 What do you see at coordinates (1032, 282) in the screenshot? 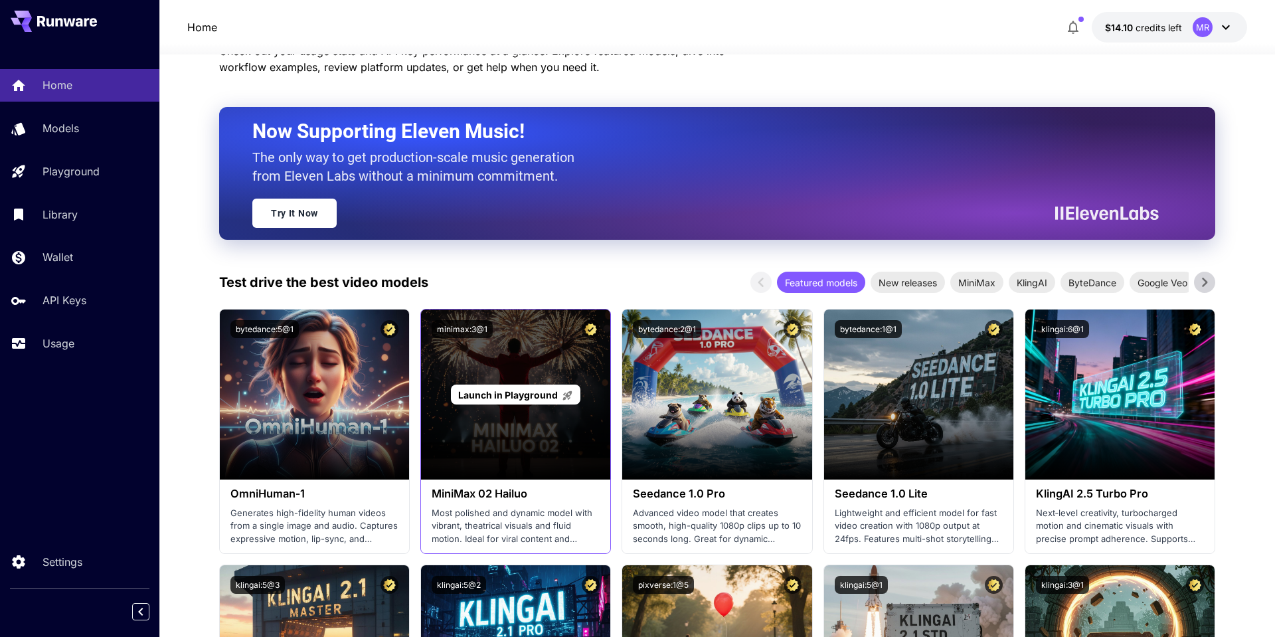
I see `span: KlingAI` at bounding box center [1032, 282].